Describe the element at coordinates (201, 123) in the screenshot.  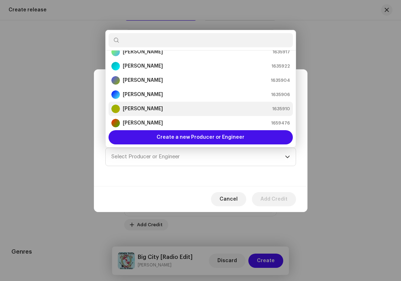
I see `li: Lee Rose` at that location.